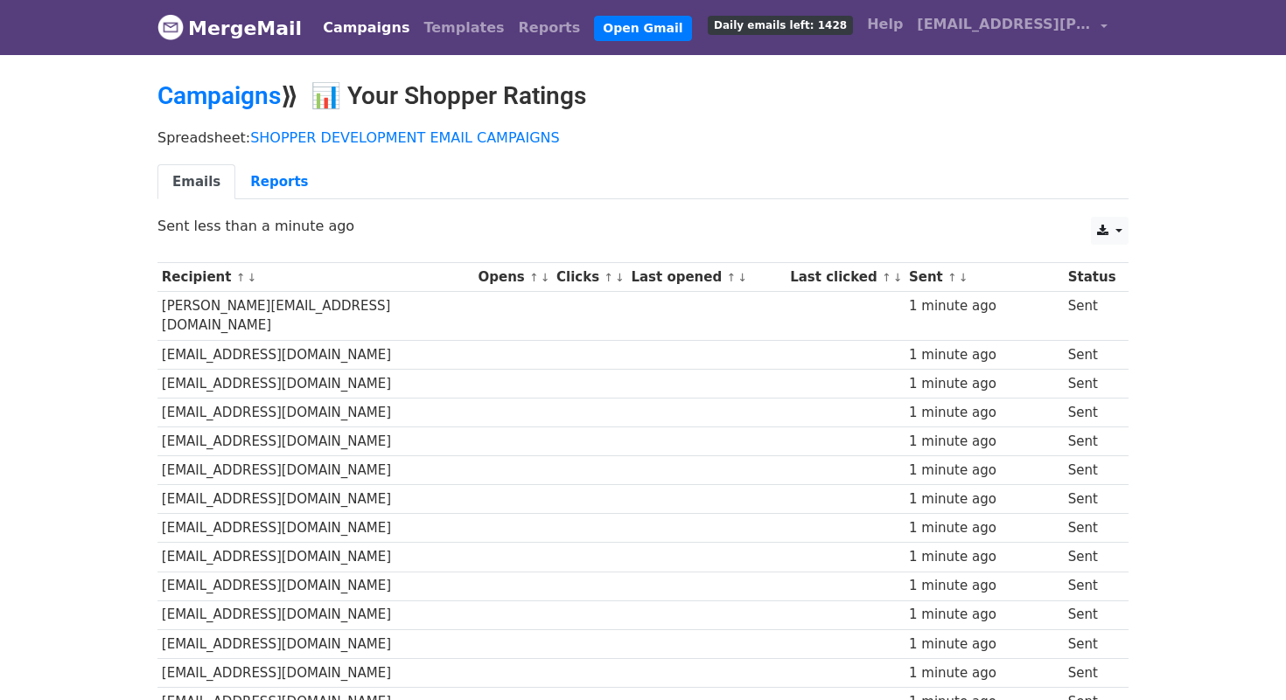 The width and height of the screenshot is (1286, 700). I want to click on a: SHOPPER DEVELOPMENT EMAIL CAMPAIGNS, so click(405, 137).